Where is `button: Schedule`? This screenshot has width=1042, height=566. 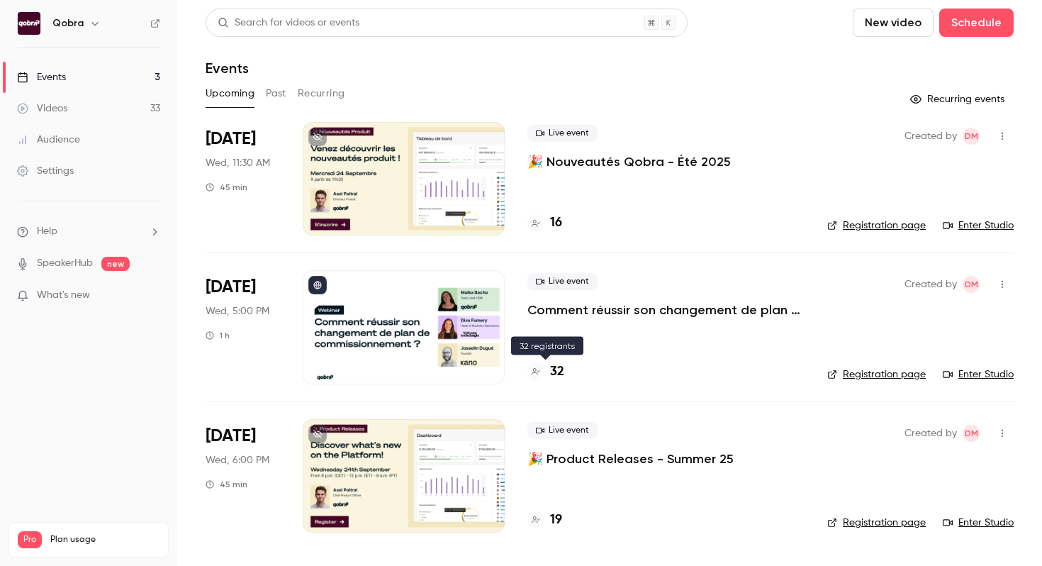 button: Schedule is located at coordinates (976, 23).